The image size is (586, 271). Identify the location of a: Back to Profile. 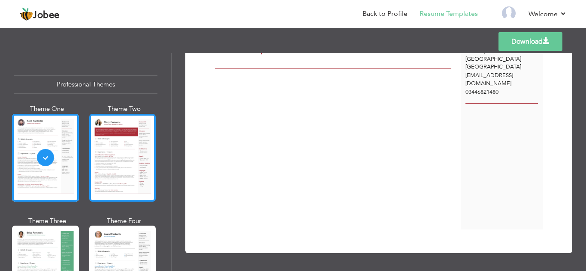
(385, 14).